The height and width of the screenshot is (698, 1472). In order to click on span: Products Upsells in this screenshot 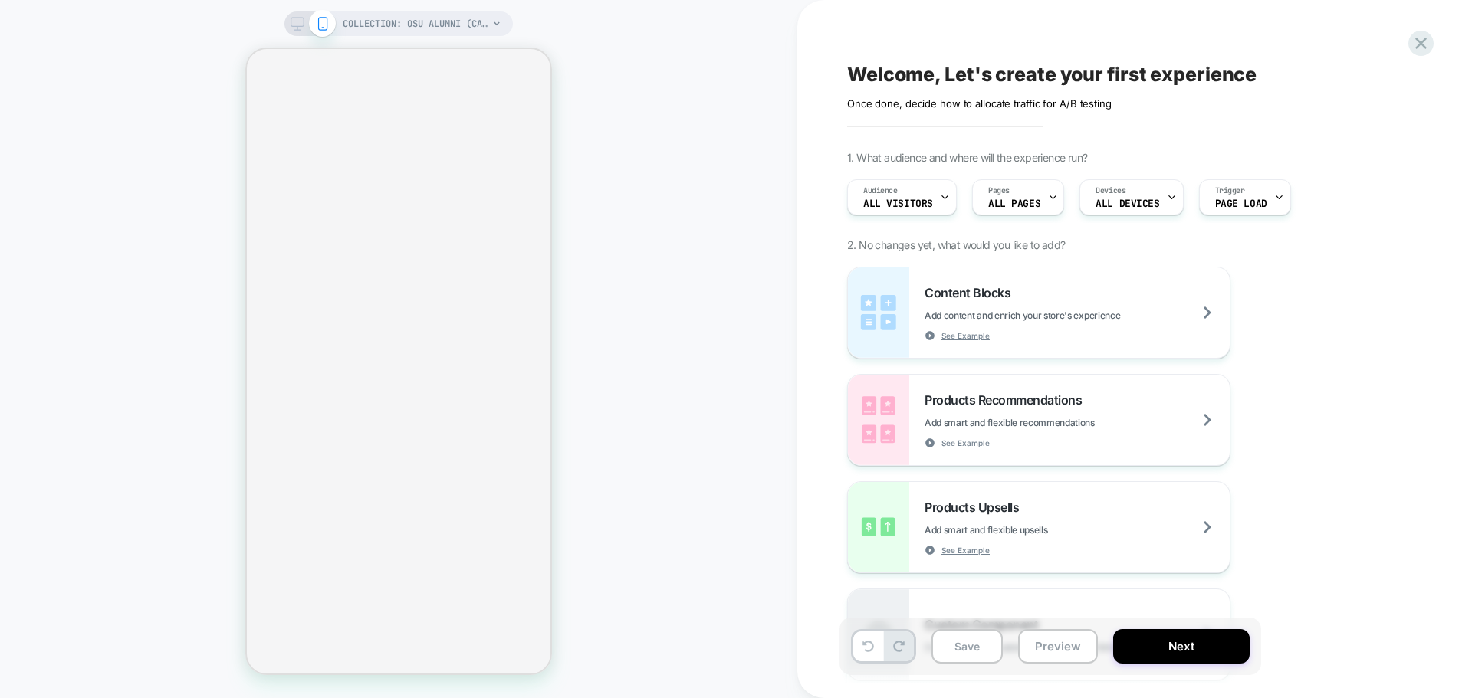, I will do `click(975, 508)`.